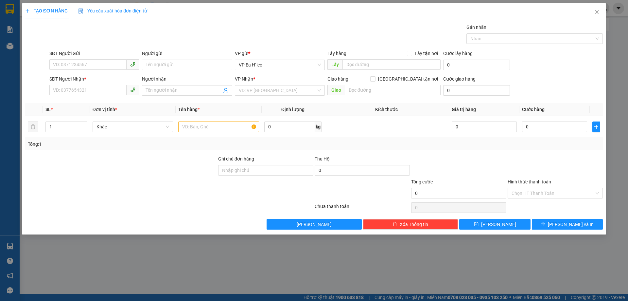 This screenshot has height=301, width=628. I want to click on span: Xóa Thông tin, so click(414, 224).